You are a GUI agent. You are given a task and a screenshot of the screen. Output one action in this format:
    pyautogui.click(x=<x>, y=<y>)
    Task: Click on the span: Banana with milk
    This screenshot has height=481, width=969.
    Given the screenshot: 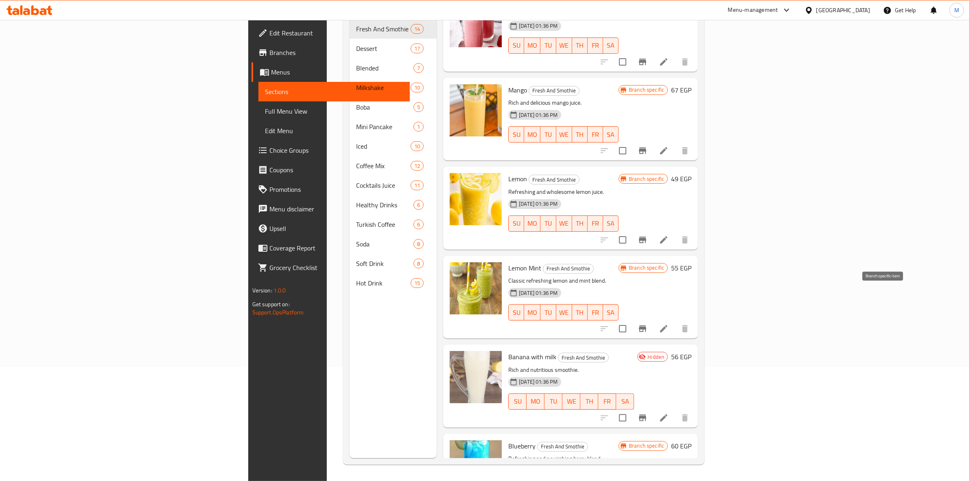 What is the action you would take?
    pyautogui.click(x=532, y=356)
    